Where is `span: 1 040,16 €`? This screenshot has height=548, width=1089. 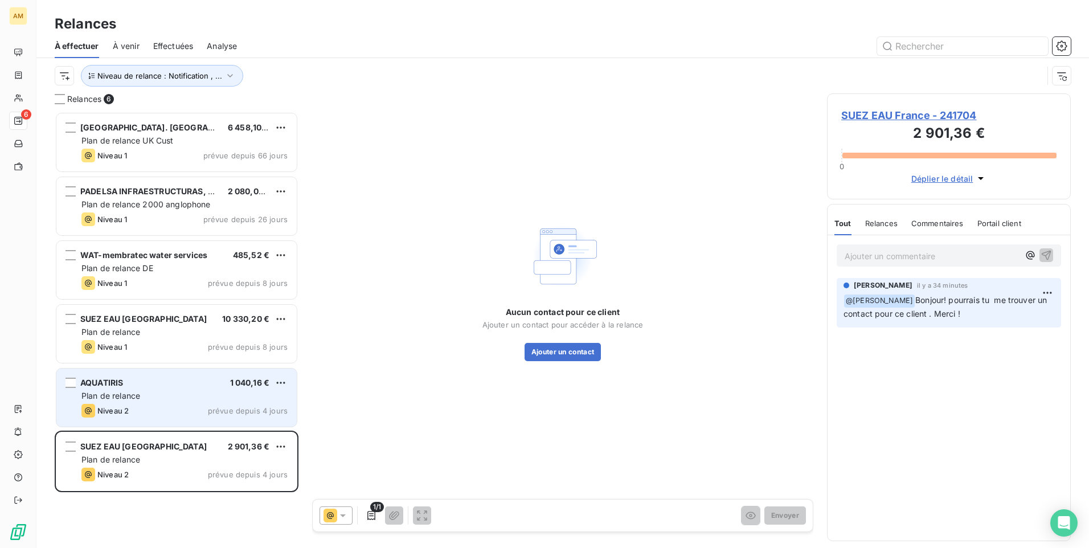
span: 1 040,16 € is located at coordinates (250, 382).